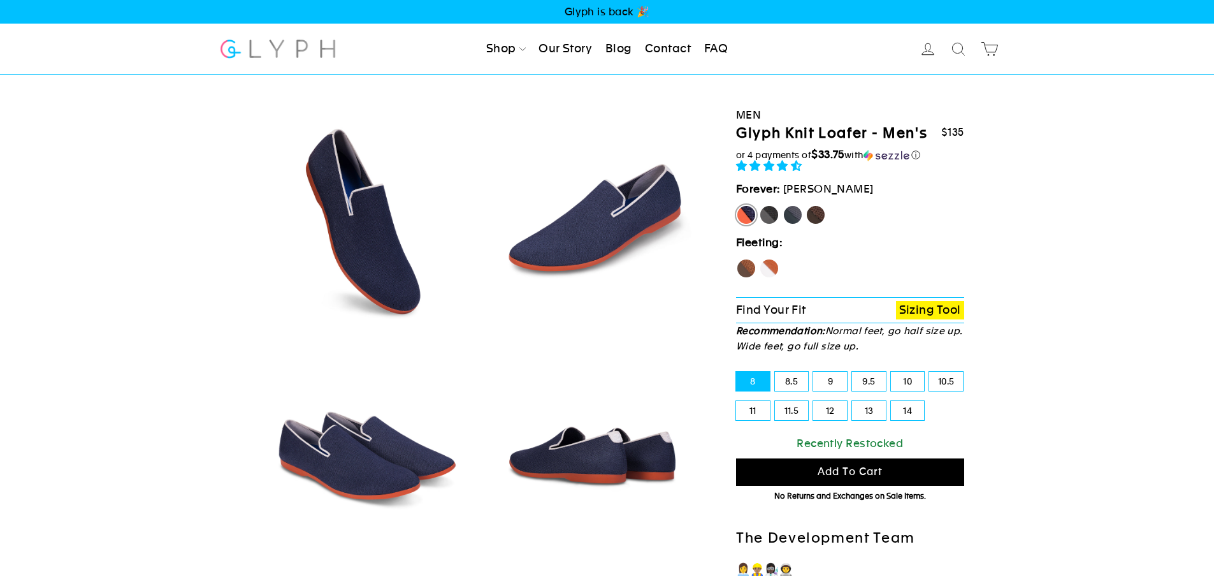 The image size is (1214, 586). I want to click on a: FAQ, so click(716, 49).